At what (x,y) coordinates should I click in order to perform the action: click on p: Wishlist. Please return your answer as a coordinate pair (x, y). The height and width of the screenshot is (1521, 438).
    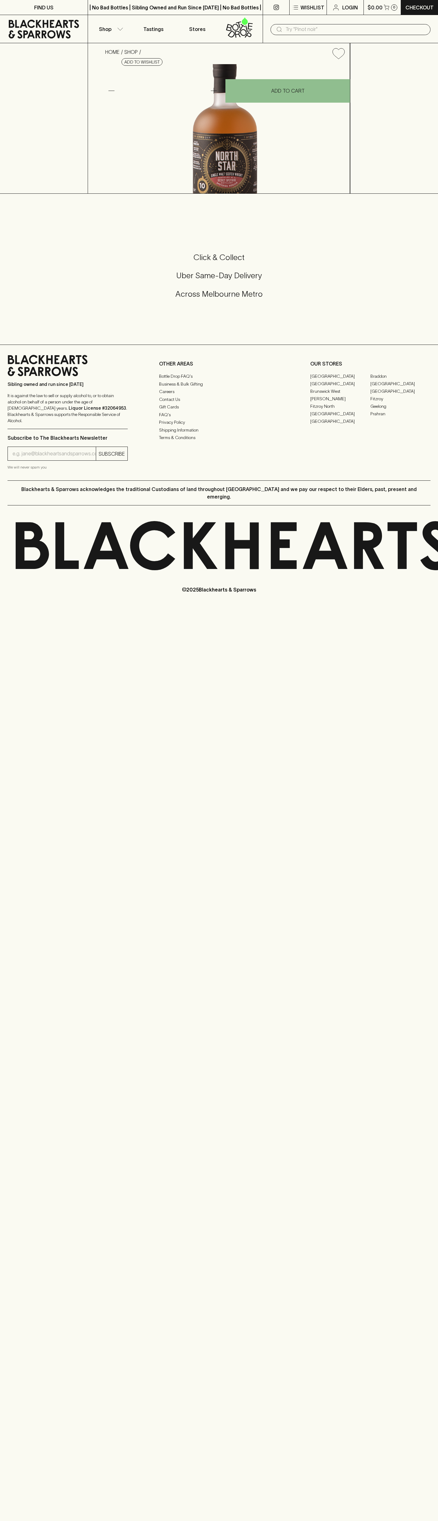
    Looking at the image, I should click on (312, 8).